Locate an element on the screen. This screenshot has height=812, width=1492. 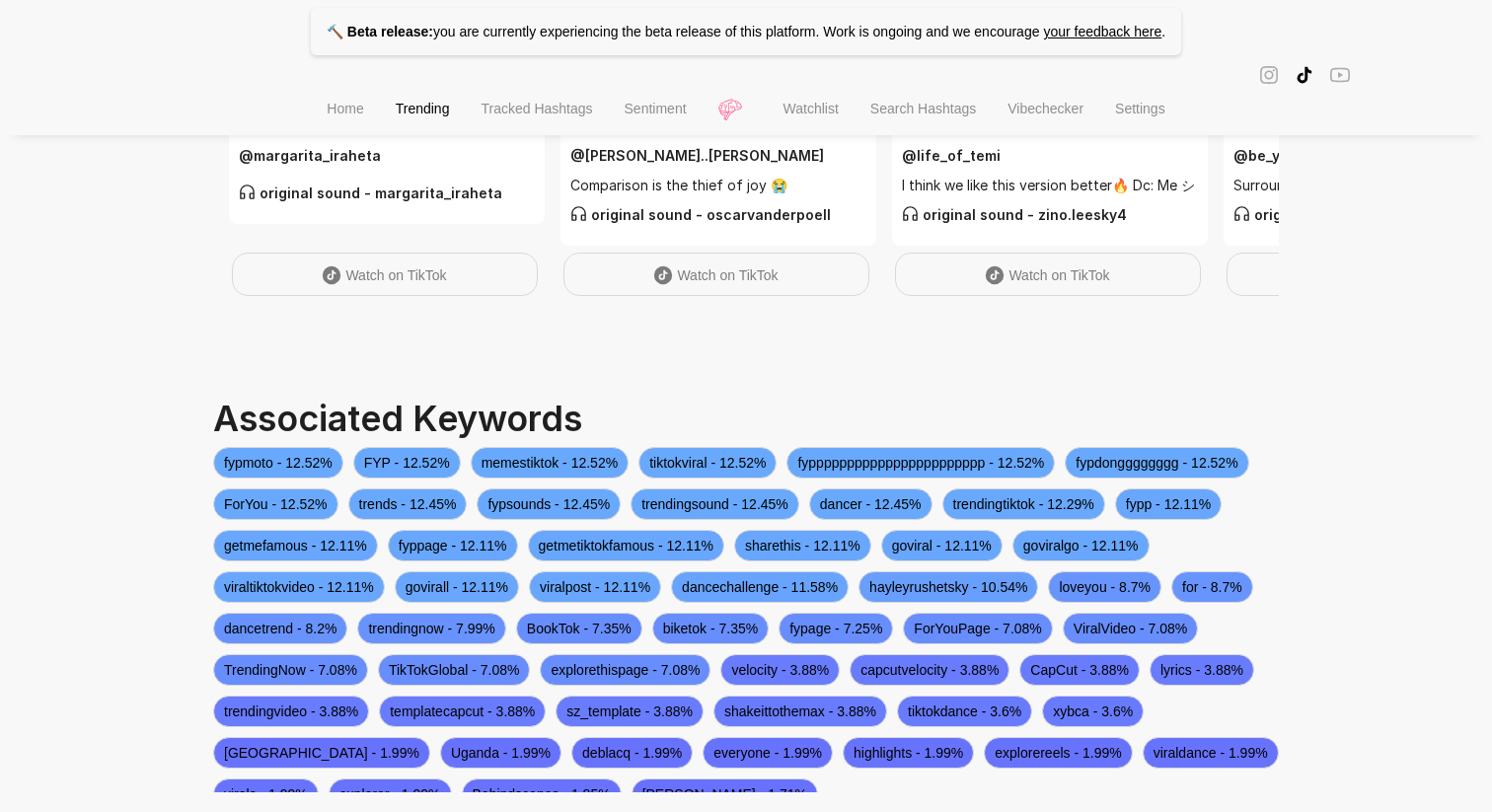
span: xybca - 3.6% is located at coordinates (1092, 711).